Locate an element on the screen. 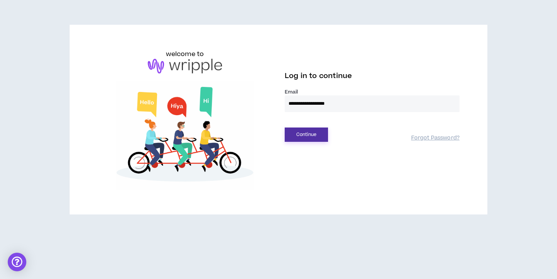 The width and height of the screenshot is (557, 279). label: Email is located at coordinates (372, 92).